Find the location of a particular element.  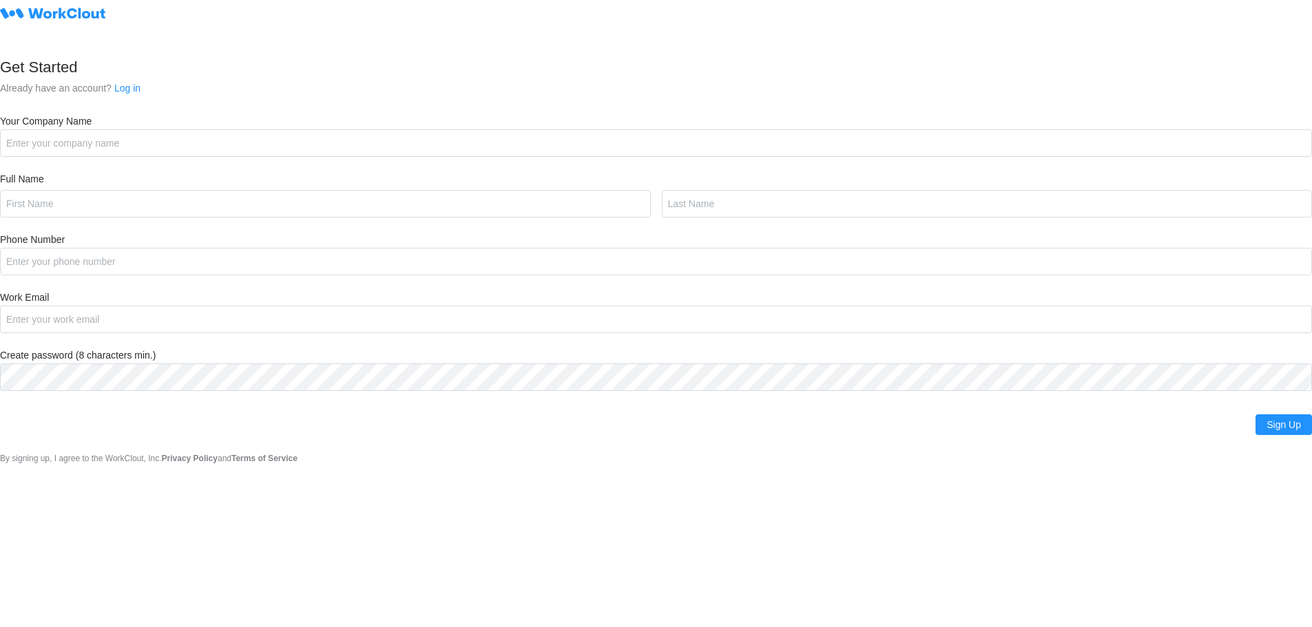

a: Terms of Service is located at coordinates (264, 459).